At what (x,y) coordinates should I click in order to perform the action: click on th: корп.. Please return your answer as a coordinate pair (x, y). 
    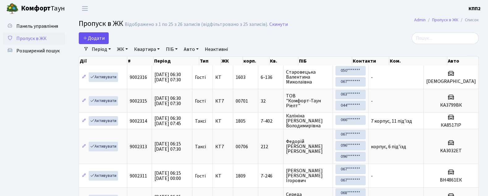
    Looking at the image, I should click on (256, 61).